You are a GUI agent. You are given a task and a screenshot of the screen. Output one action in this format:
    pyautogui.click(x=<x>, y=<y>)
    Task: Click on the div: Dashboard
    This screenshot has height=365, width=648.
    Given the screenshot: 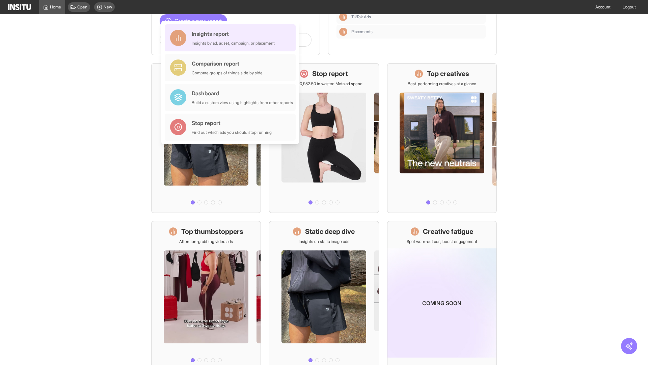 What is the action you would take?
    pyautogui.click(x=243, y=93)
    